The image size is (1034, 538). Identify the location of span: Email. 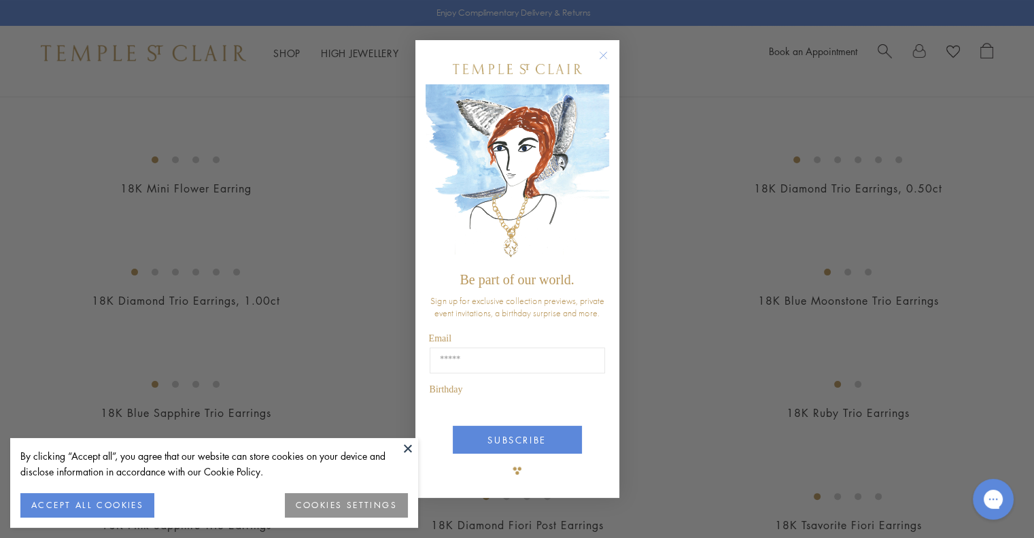
(440, 338).